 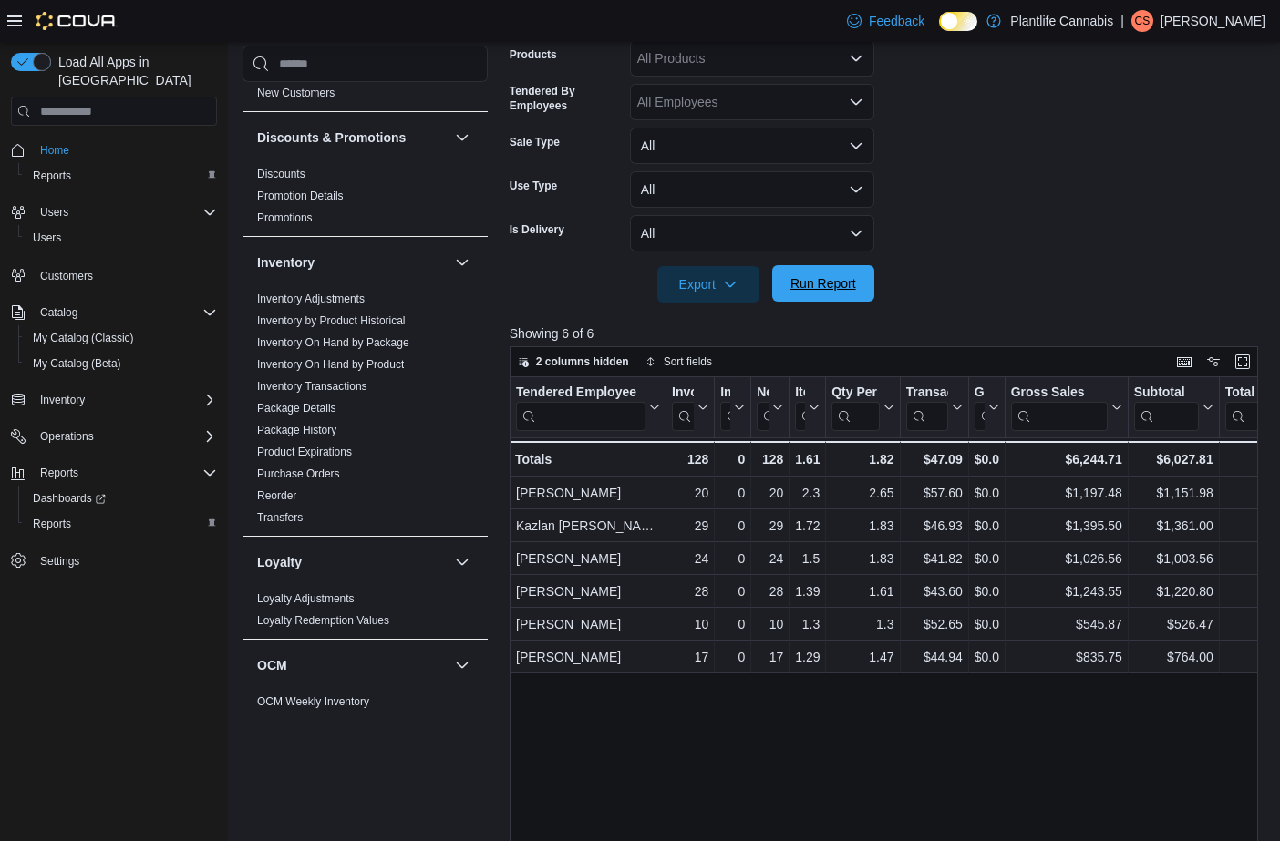 What do you see at coordinates (708, 284) in the screenshot?
I see `button: Export` at bounding box center [708, 284].